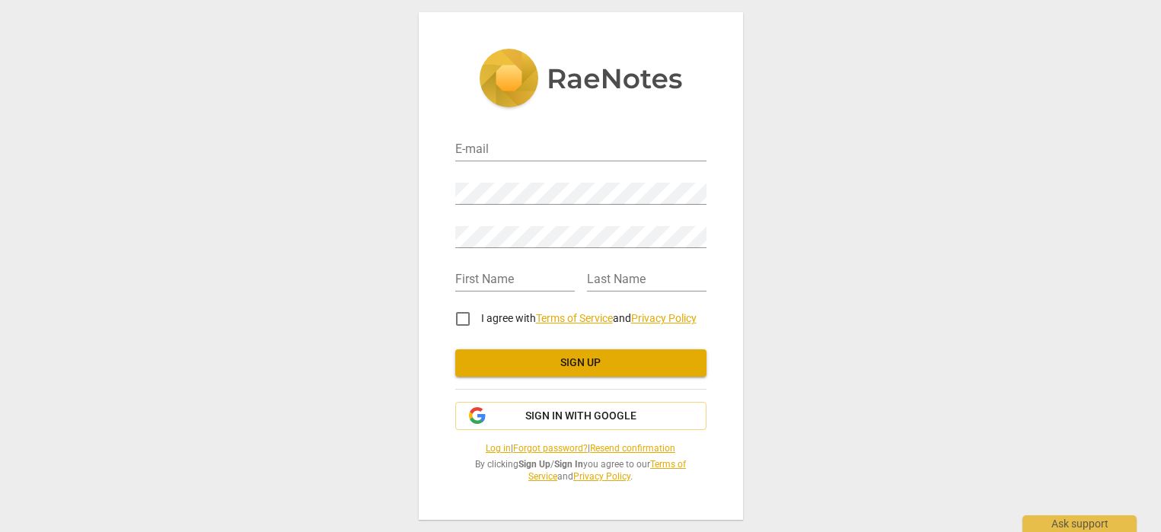  I want to click on a: Resend confirmation, so click(633, 448).